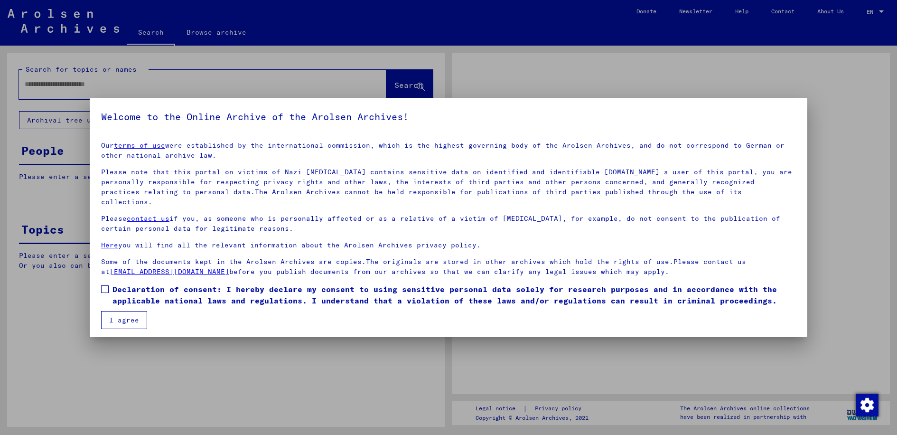 The height and width of the screenshot is (435, 897). I want to click on a: Here, so click(110, 245).